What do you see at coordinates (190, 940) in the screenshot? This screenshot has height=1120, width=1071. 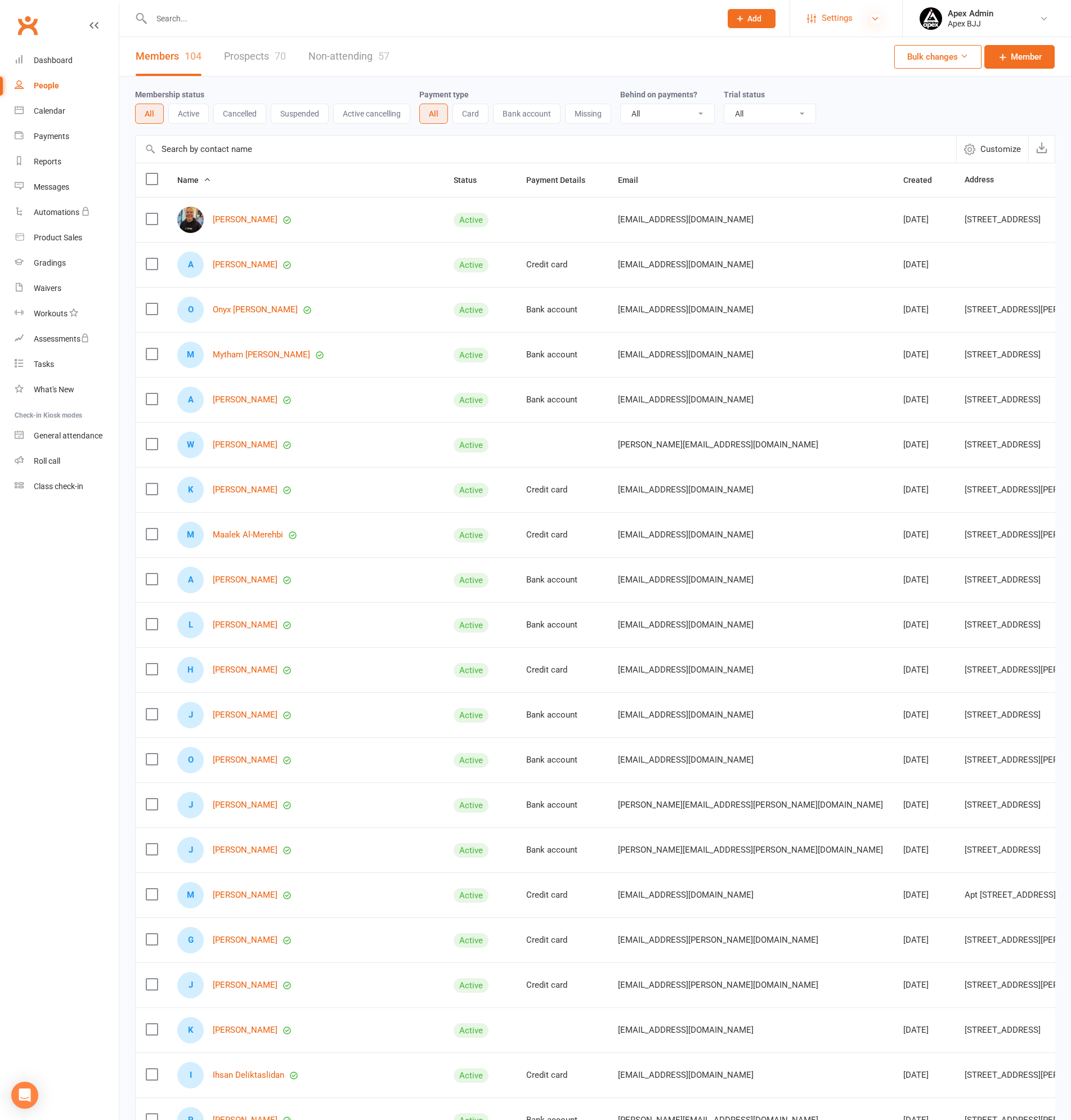 I see `div: George` at bounding box center [190, 940].